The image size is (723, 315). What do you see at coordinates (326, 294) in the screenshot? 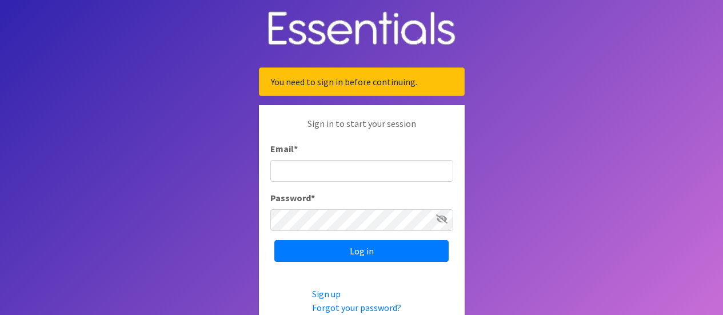
I see `a: Sign up` at bounding box center [326, 294].